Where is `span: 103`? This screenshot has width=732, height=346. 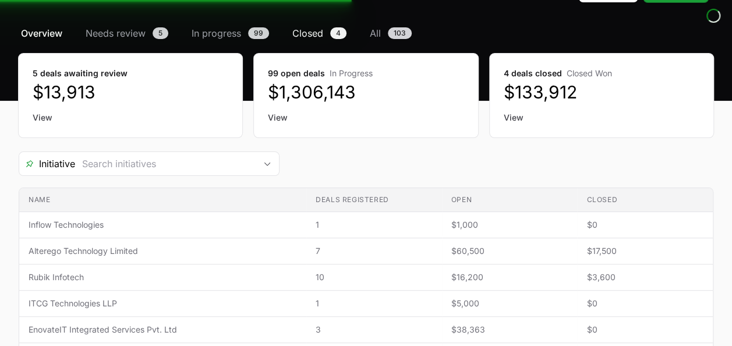
span: 103 is located at coordinates (399, 33).